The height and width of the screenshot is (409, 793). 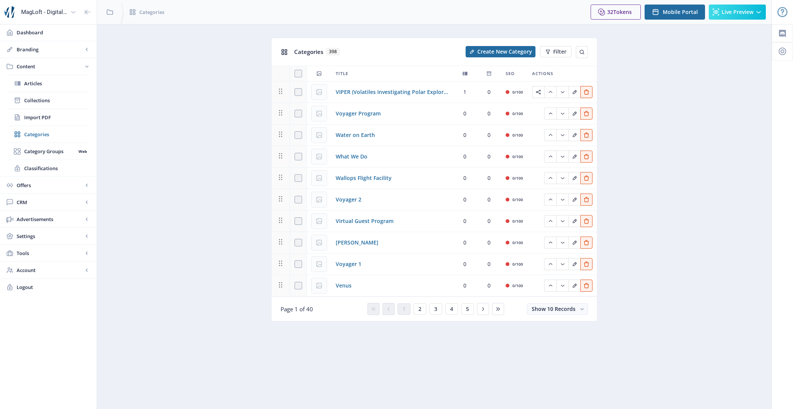 I want to click on a: What We Do, so click(x=351, y=157).